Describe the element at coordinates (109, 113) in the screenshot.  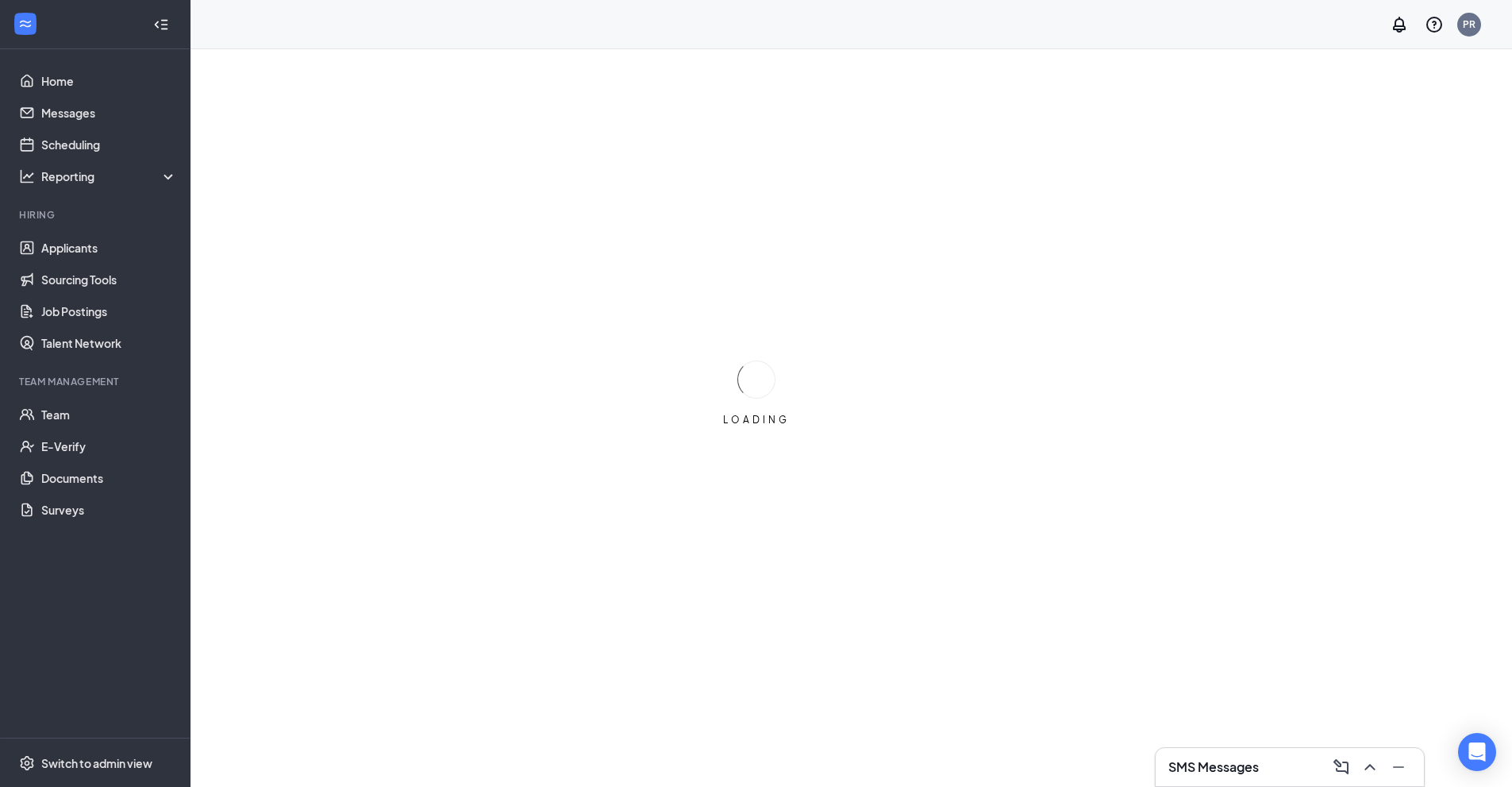
I see `a: Messages` at that location.